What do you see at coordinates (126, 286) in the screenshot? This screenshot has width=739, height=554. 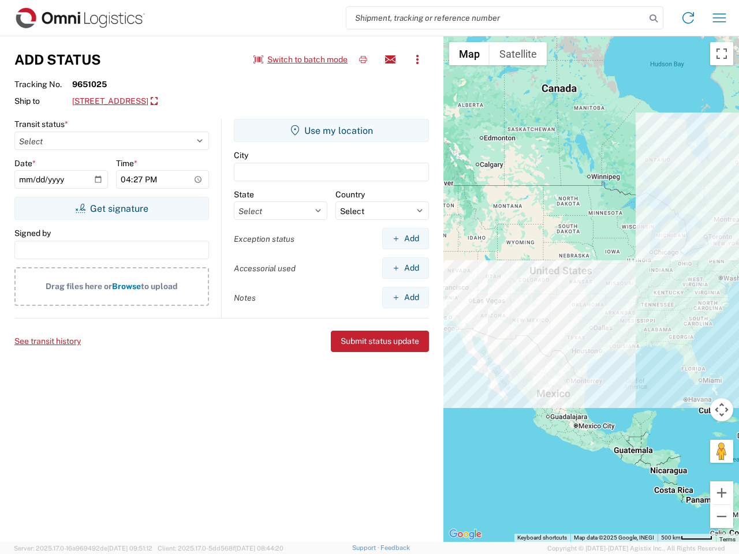 I see `span: Browse` at bounding box center [126, 286].